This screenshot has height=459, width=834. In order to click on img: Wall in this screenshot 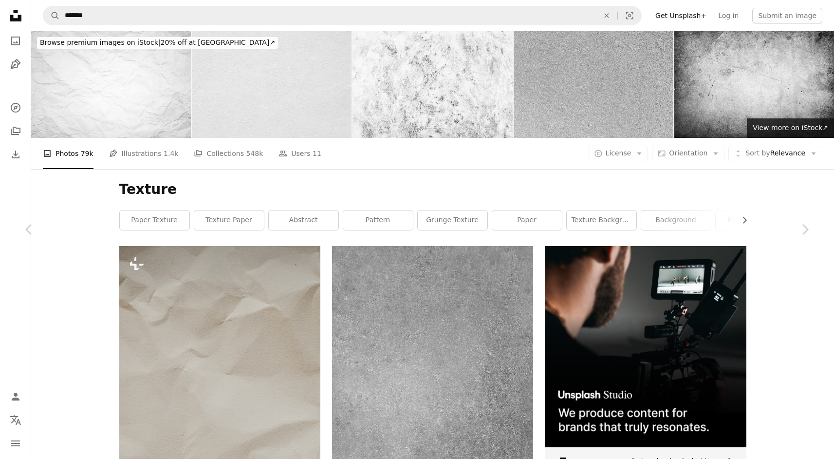, I will do `click(754, 84)`.